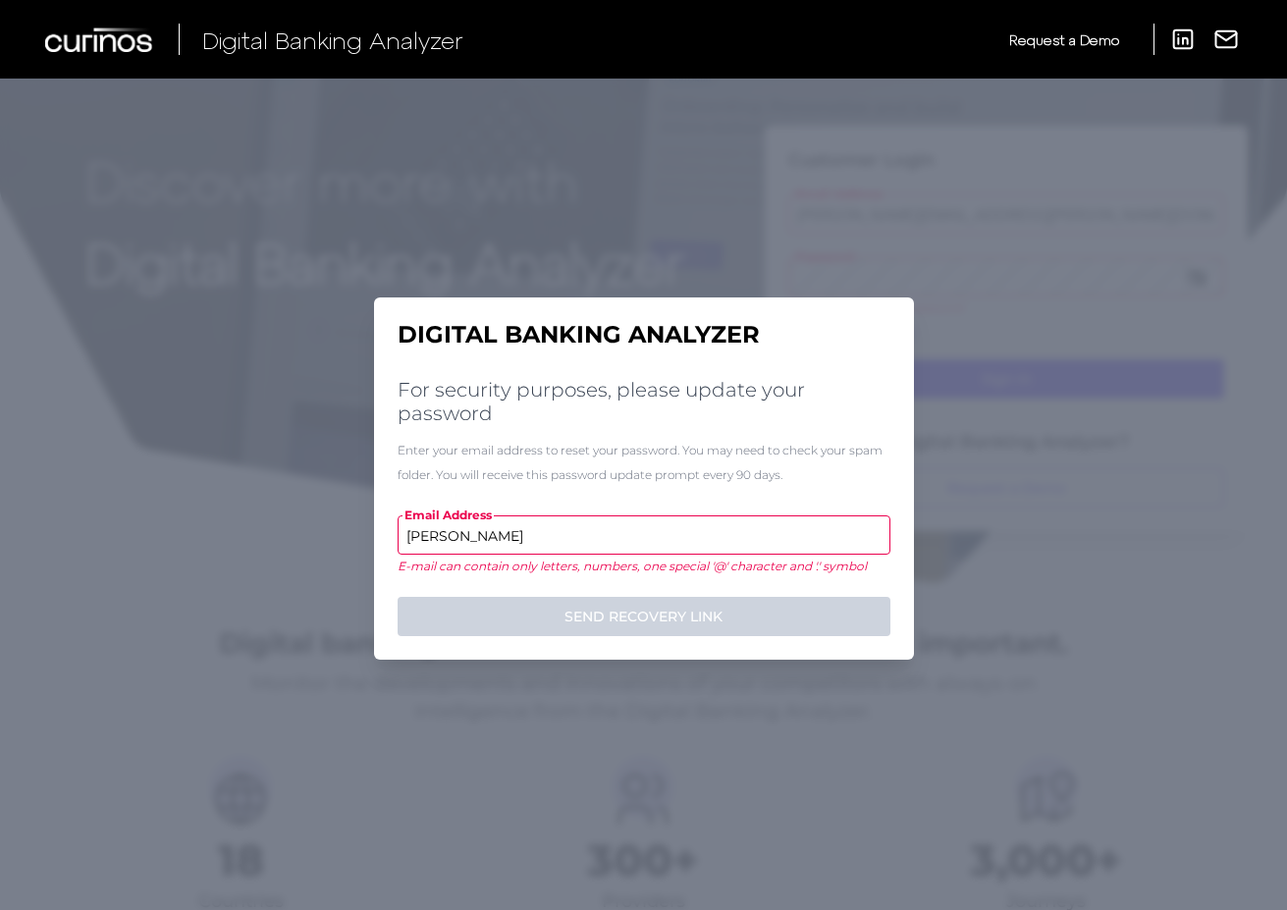  I want to click on a: Request a Demo, so click(1064, 39).